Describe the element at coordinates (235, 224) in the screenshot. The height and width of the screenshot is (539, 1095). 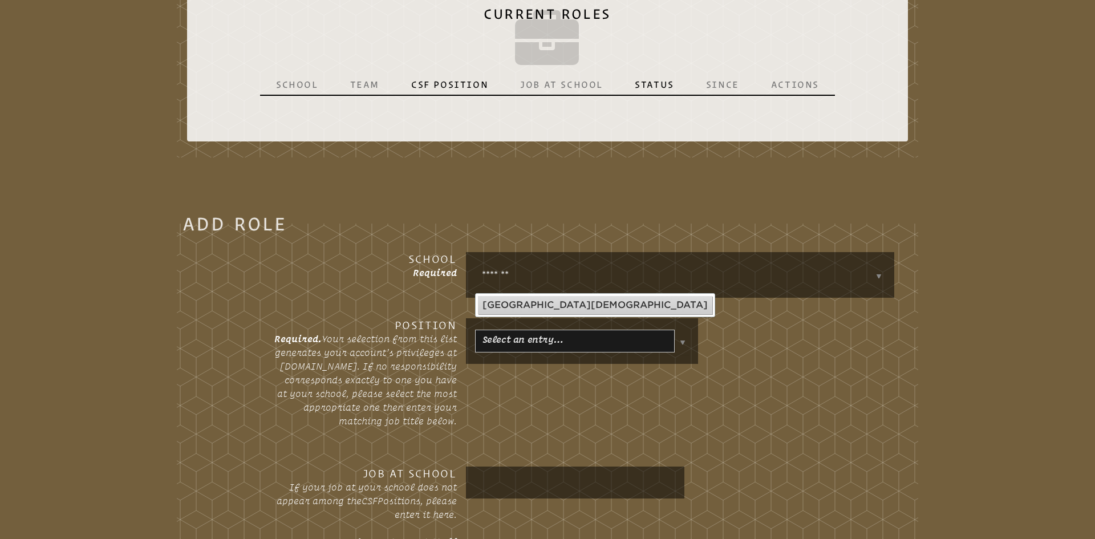
I see `legend: Add Role` at that location.